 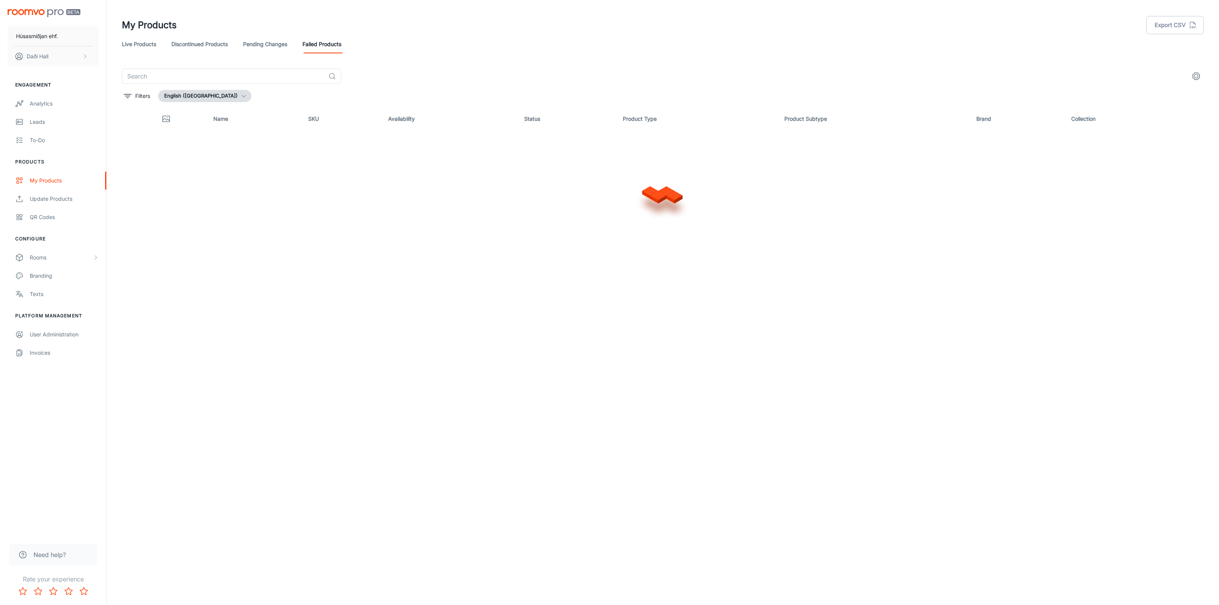 I want to click on p: Rate your experience, so click(x=53, y=579).